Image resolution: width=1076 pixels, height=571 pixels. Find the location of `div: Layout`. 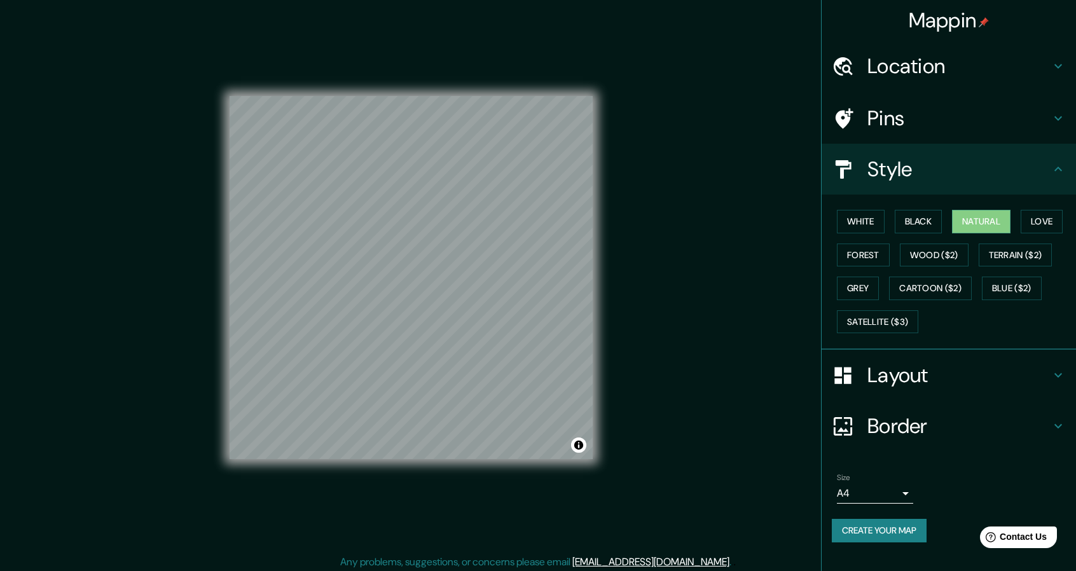

div: Layout is located at coordinates (949, 375).